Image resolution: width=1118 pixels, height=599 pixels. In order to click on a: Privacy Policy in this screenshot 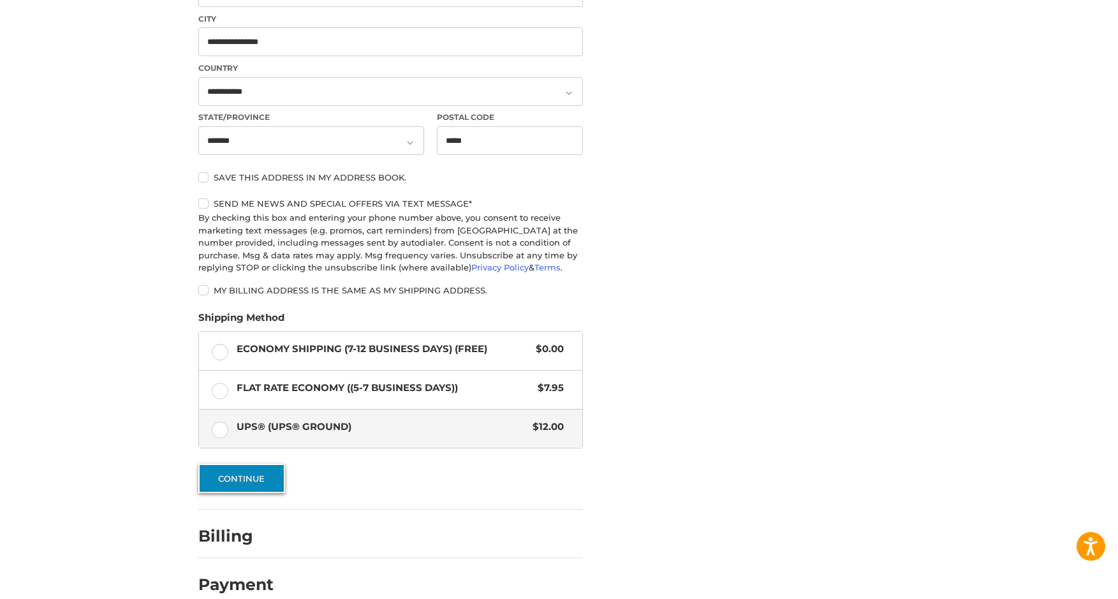, I will do `click(500, 267)`.